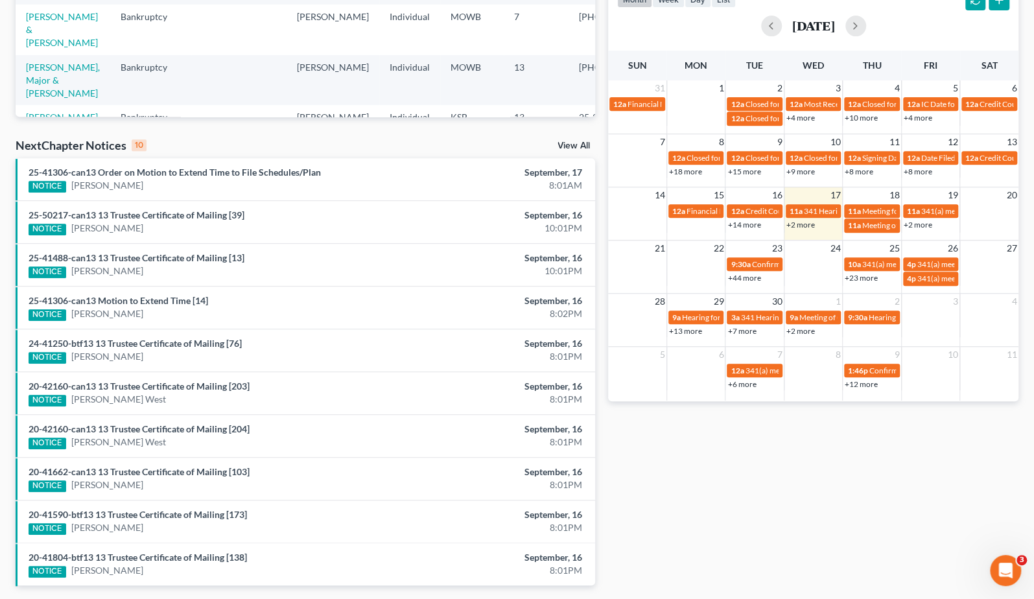 The width and height of the screenshot is (1034, 599). Describe the element at coordinates (911, 278) in the screenshot. I see `span: 4p` at that location.